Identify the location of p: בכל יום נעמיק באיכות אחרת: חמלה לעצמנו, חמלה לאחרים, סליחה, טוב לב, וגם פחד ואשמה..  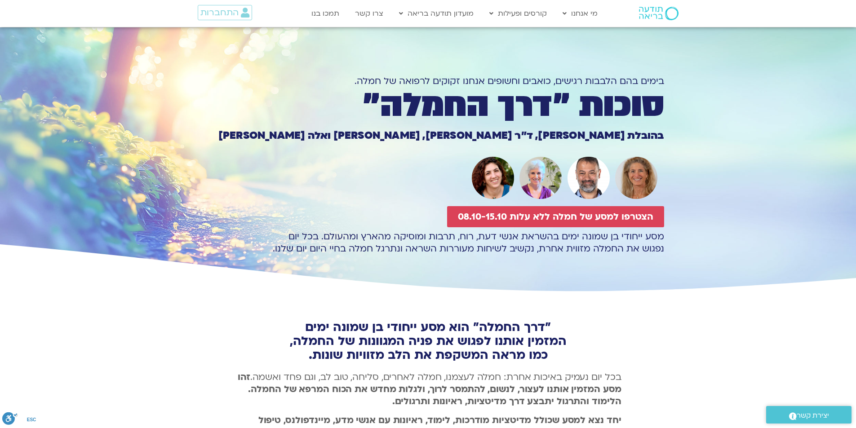
(428, 389).